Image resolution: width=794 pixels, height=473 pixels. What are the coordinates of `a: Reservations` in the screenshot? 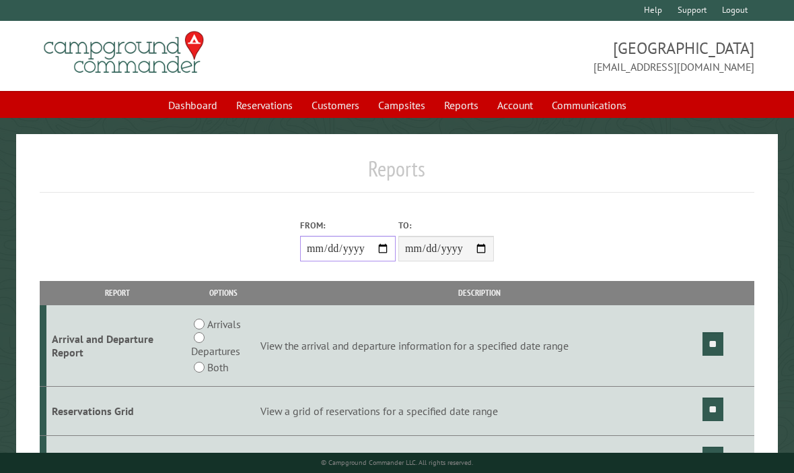 It's located at (265, 105).